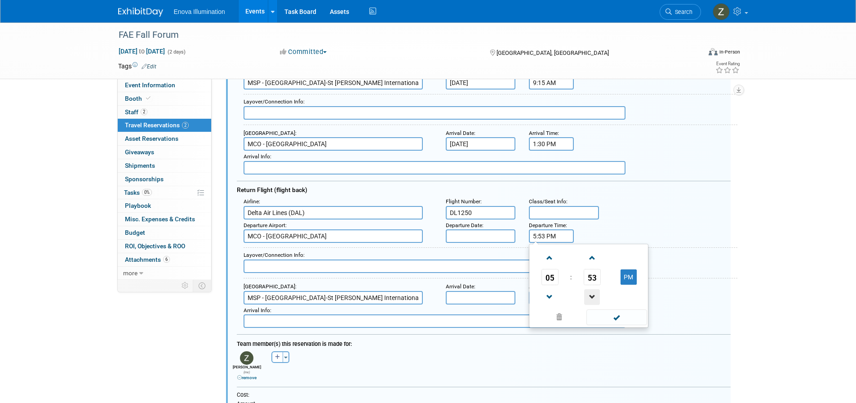 Image resolution: width=856 pixels, height=403 pixels. What do you see at coordinates (141, 12) in the screenshot?
I see `img: ExhibitDay` at bounding box center [141, 12].